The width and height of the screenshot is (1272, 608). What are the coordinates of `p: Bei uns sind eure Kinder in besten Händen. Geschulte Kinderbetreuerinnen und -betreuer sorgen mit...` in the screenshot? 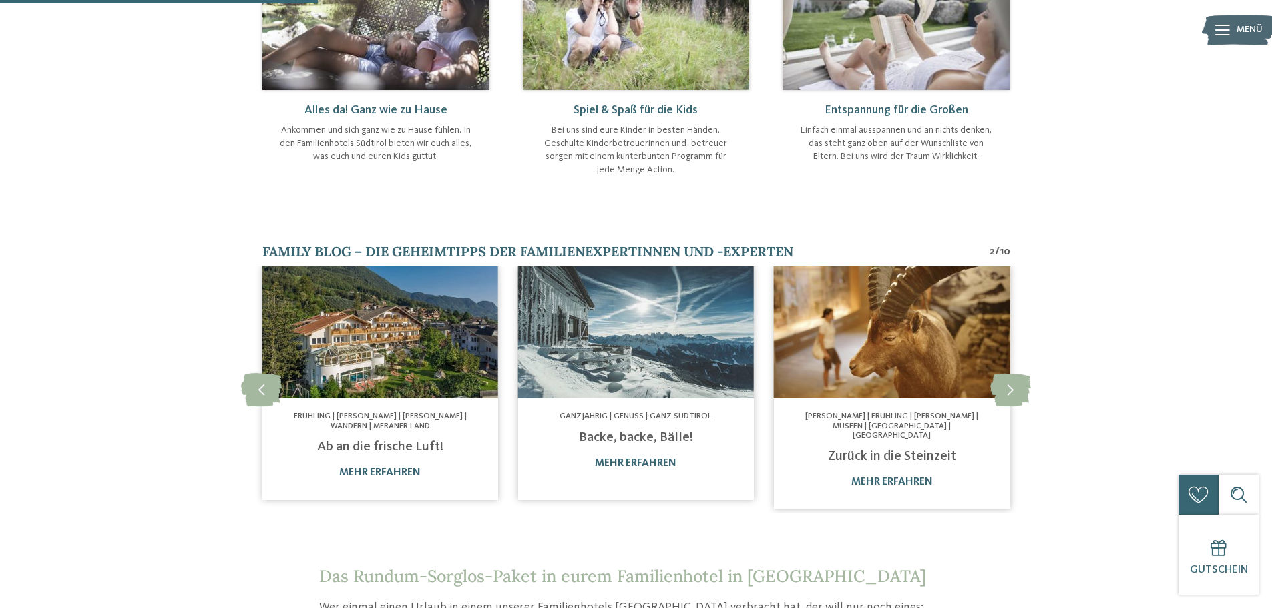 It's located at (636, 150).